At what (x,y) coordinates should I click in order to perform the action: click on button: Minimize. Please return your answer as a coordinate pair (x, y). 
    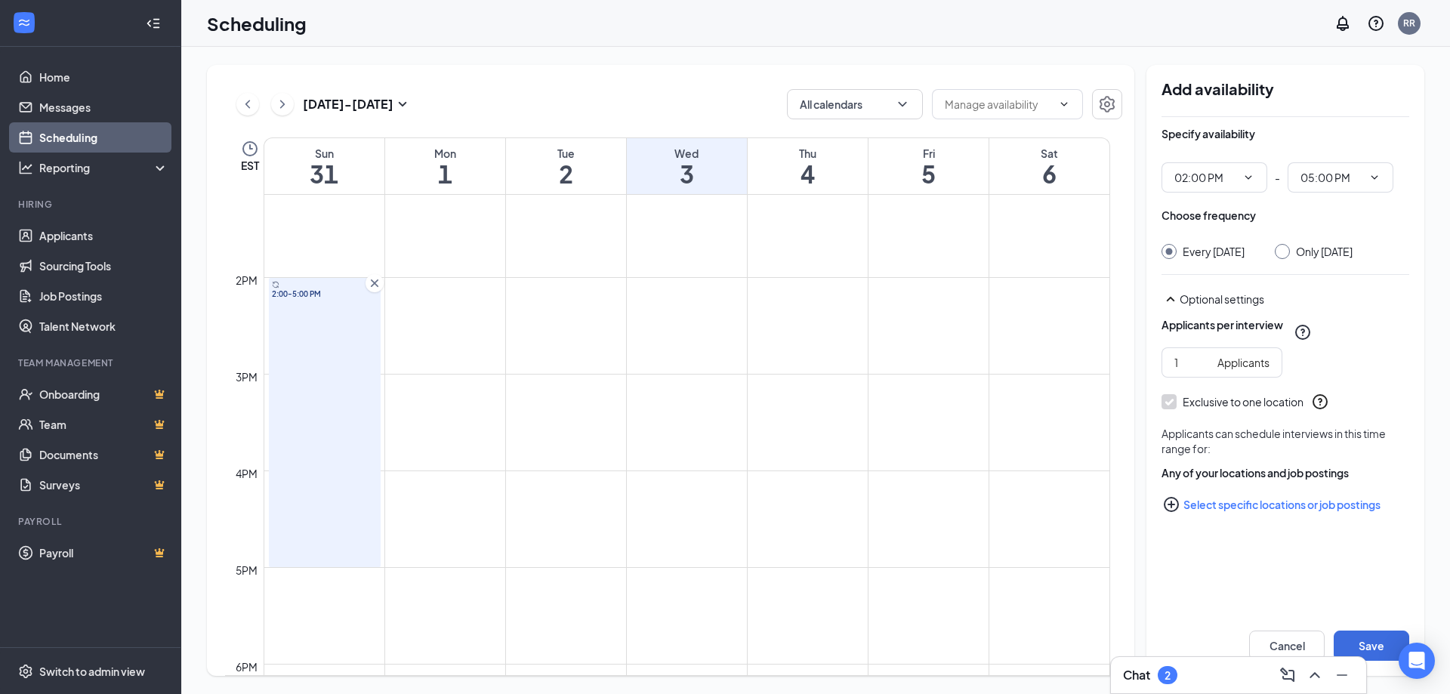
    Looking at the image, I should click on (1342, 675).